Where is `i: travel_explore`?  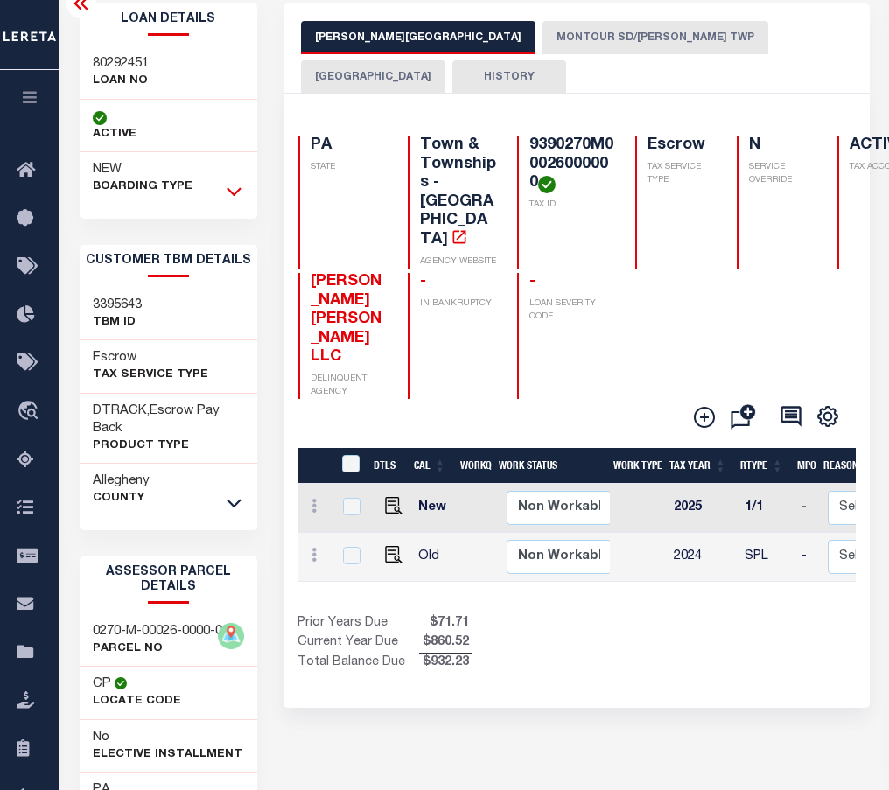
i: travel_explore is located at coordinates (31, 412).